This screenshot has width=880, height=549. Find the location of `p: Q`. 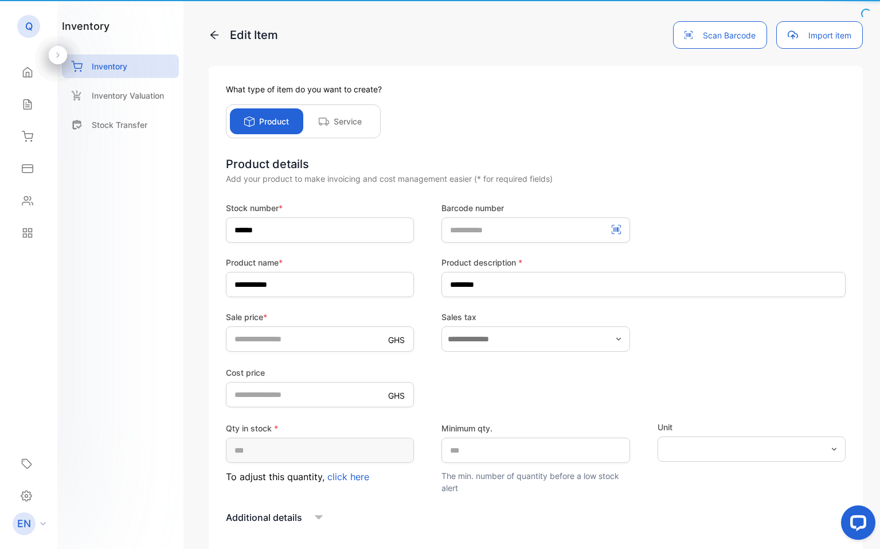

p: Q is located at coordinates (29, 26).